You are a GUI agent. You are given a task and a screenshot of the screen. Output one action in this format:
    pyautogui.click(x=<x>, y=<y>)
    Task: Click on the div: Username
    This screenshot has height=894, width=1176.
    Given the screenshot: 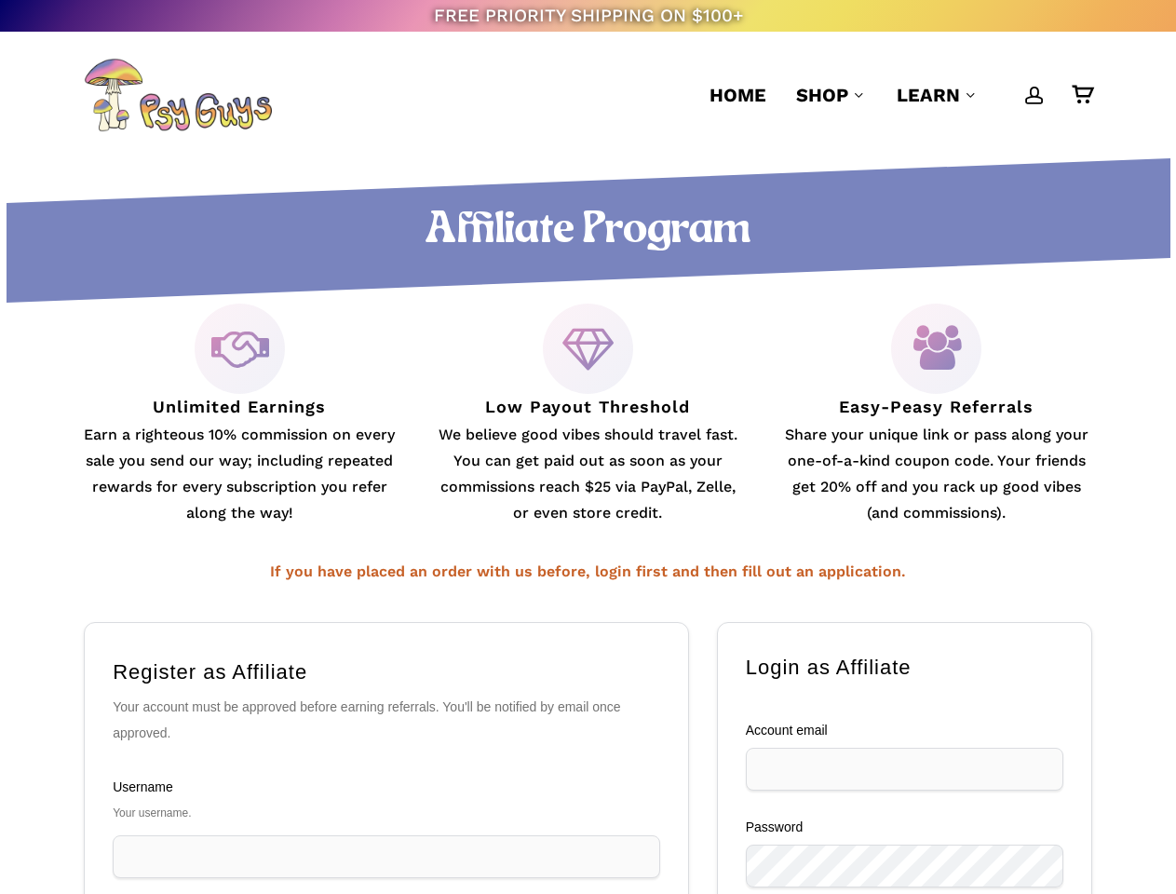 What is the action you would take?
    pyautogui.click(x=386, y=787)
    